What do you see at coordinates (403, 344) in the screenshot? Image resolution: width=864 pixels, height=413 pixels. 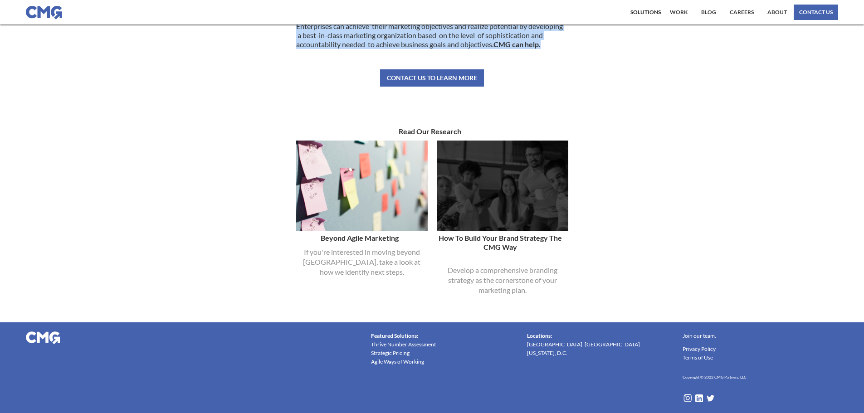 I see `a: Thrive Number Assessment` at bounding box center [403, 344].